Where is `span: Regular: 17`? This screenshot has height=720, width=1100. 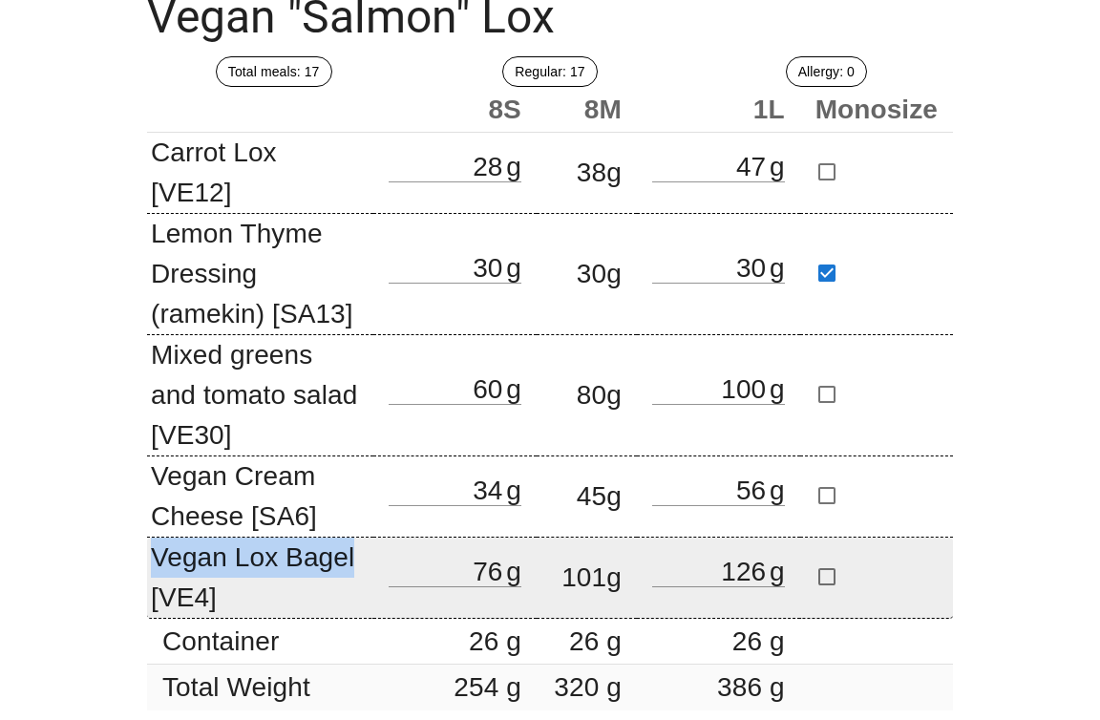 span: Regular: 17 is located at coordinates (549, 72).